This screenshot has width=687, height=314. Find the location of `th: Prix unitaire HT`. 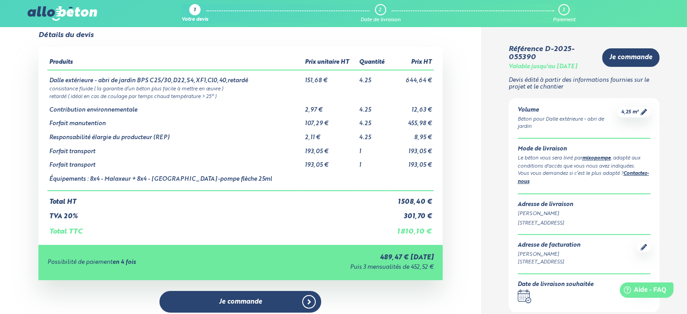

th: Prix unitaire HT is located at coordinates (330, 63).